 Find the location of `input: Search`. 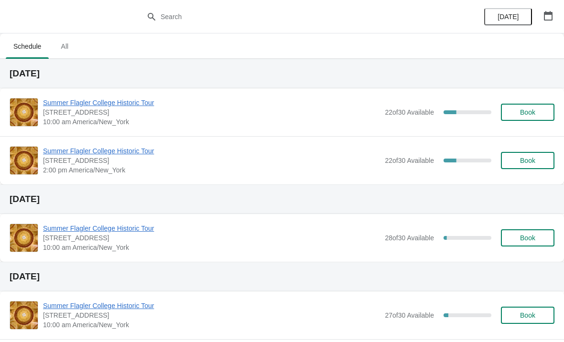

input: Search is located at coordinates (291, 17).